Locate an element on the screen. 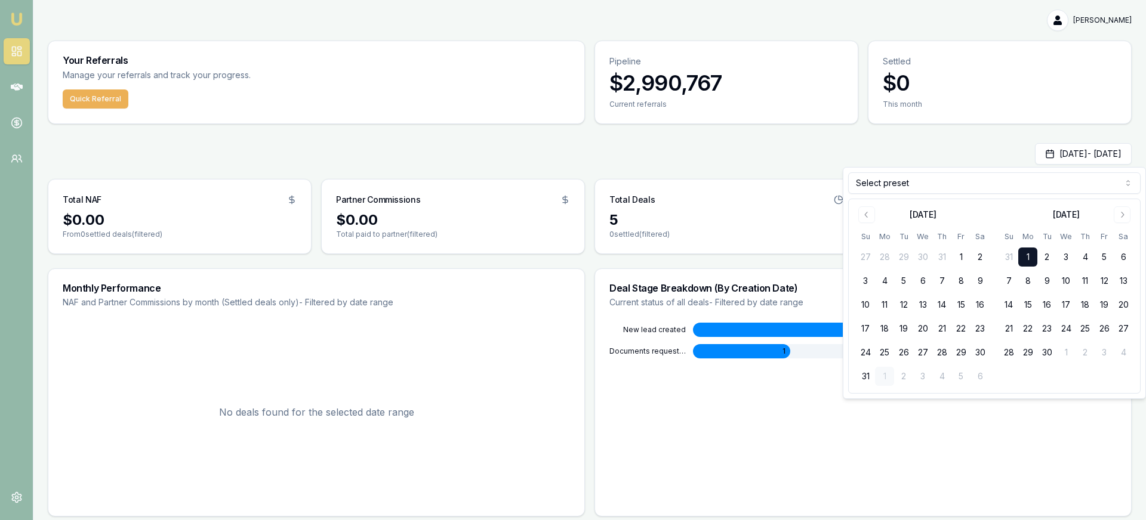  p: 0 settled (filtered) is located at coordinates (726, 235).